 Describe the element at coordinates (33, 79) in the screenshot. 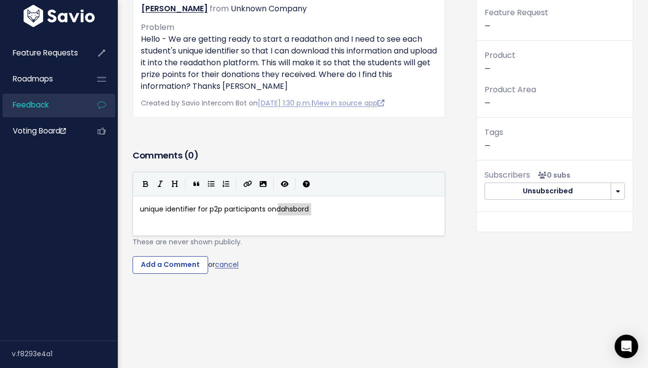

I see `span: Roadmaps` at that location.